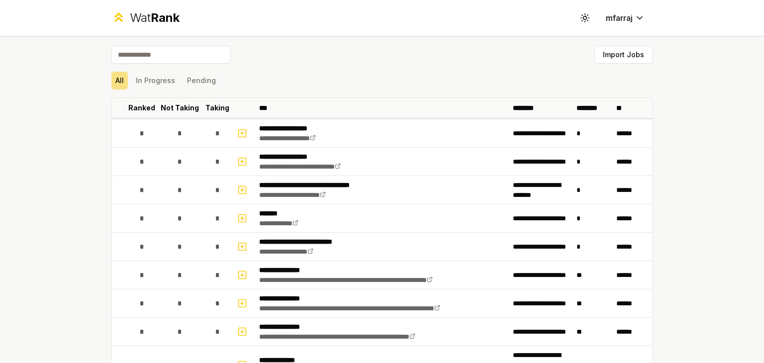 This screenshot has width=764, height=363. I want to click on button: In Progress, so click(155, 81).